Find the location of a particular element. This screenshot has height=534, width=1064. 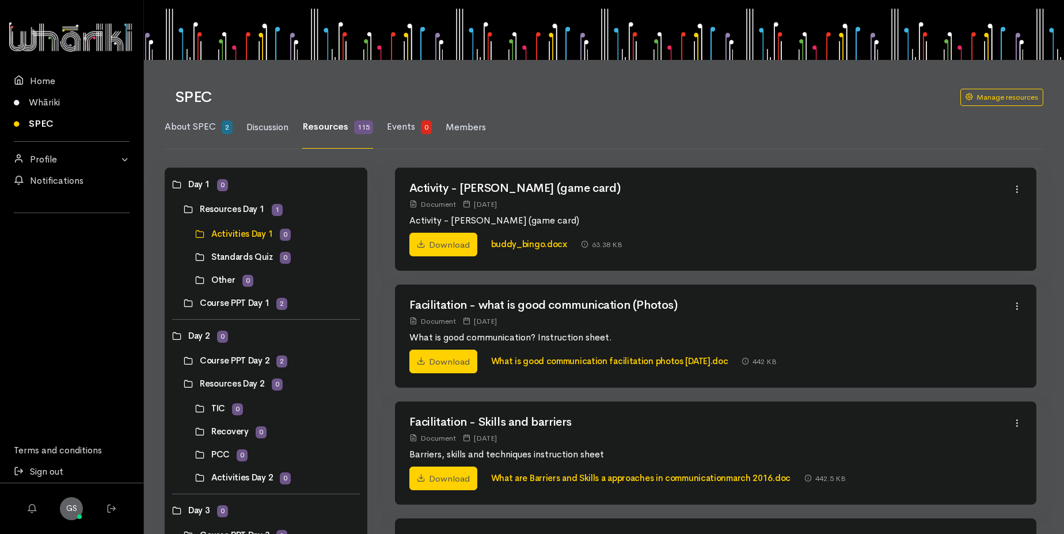

span: Events is located at coordinates (401, 126).